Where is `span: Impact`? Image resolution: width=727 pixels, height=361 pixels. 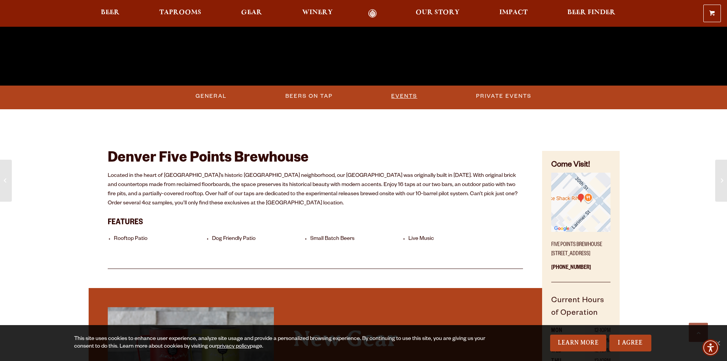
span: Impact is located at coordinates (513, 13).